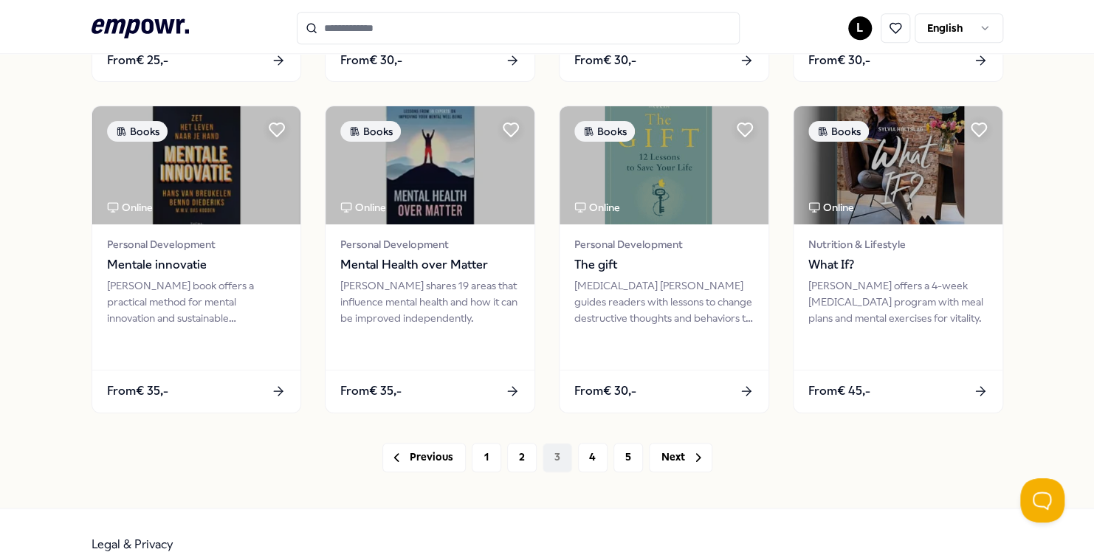 This screenshot has width=1094, height=552. Describe the element at coordinates (898, 265) in the screenshot. I see `span: What If?` at that location.